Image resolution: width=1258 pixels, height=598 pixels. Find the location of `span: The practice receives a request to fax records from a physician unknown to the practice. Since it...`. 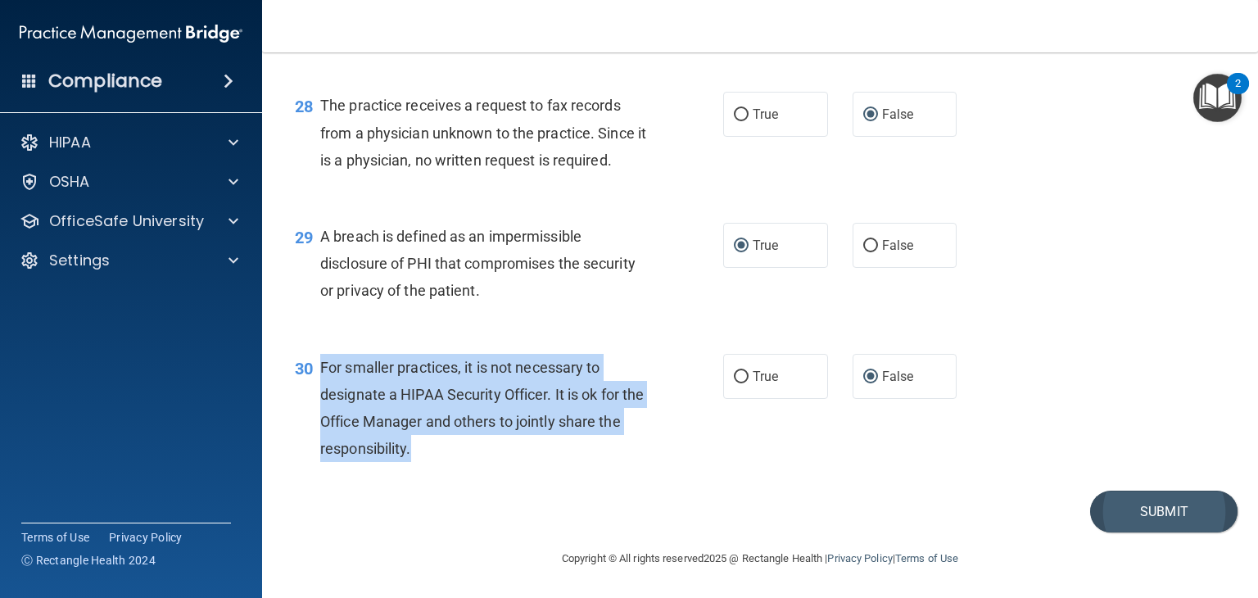

span: The practice receives a request to fax records from a physician unknown to the practice. Since it... is located at coordinates (483, 132).